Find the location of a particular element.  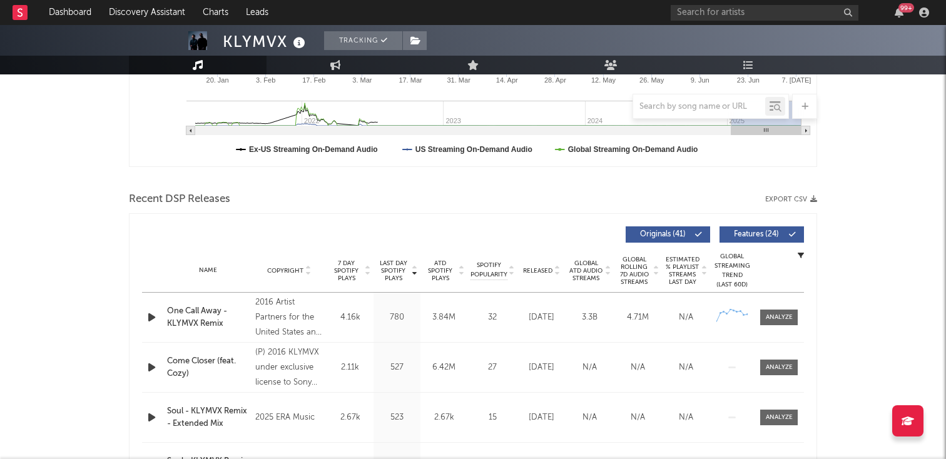

div: 2016 Artist Partners for the United States and WEA International Inc. for the world outside of [G... is located at coordinates (289, 318).